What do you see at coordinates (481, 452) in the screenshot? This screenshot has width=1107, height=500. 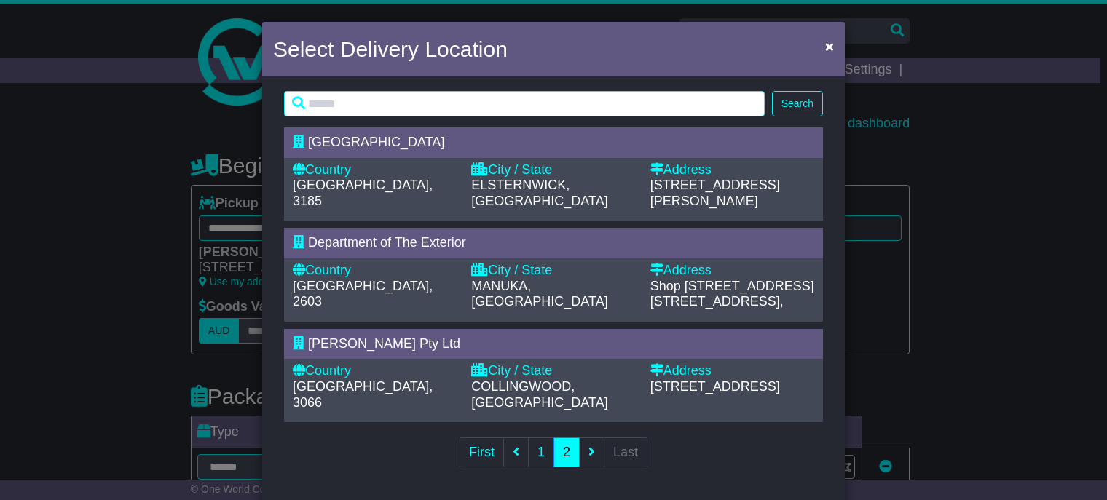 I see `a: First` at bounding box center [481, 452].